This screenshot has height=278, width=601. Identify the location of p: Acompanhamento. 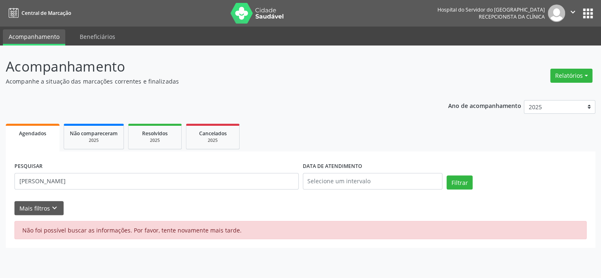
(212, 67).